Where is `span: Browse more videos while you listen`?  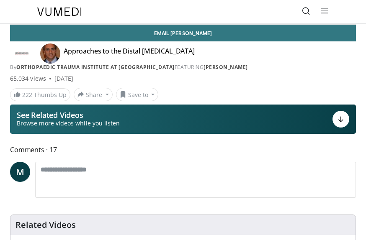
span: Browse more videos while you listen is located at coordinates (68, 124).